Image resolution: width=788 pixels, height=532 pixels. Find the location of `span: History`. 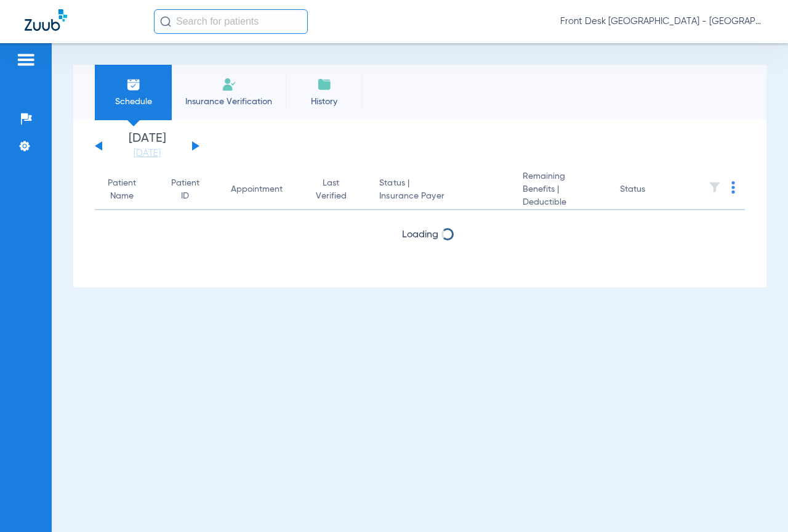

span: History is located at coordinates (324, 102).